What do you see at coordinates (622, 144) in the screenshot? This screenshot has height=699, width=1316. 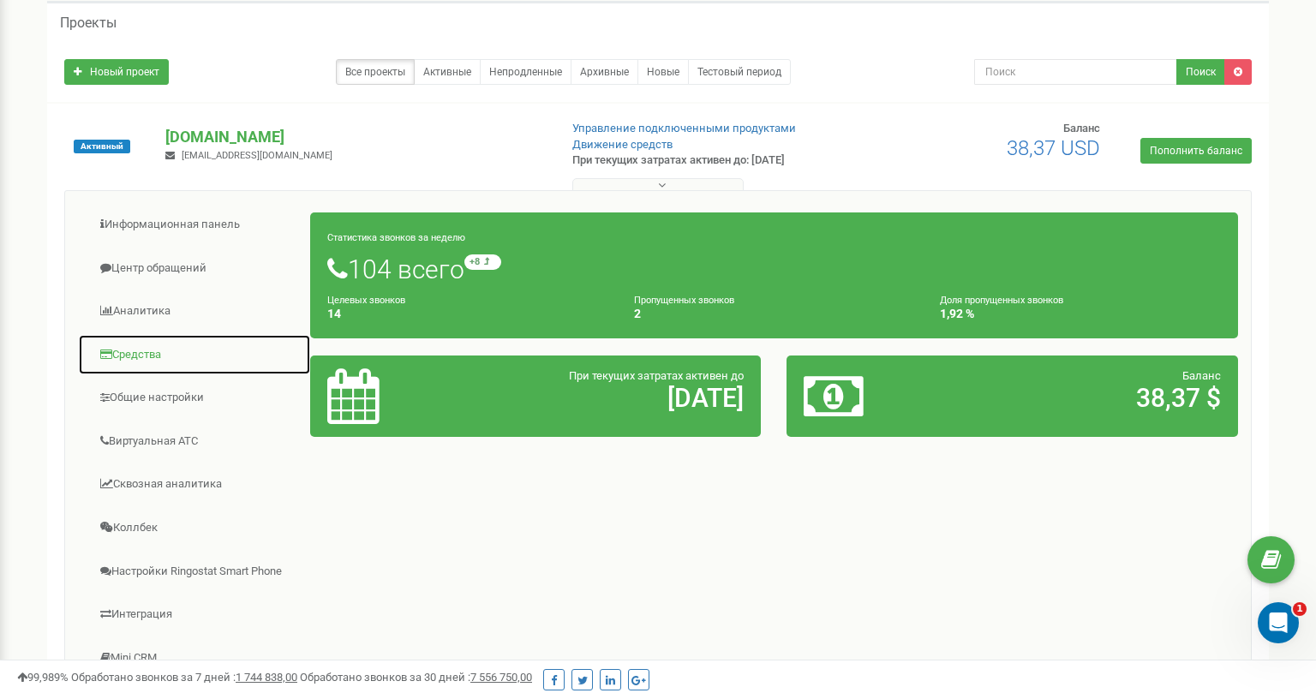 I see `a: Движение средств` at bounding box center [622, 144].